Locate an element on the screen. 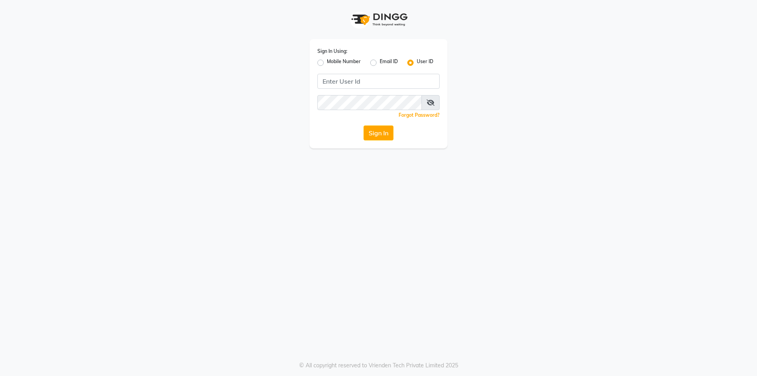 This screenshot has width=757, height=376. button: Sign In is located at coordinates (379, 133).